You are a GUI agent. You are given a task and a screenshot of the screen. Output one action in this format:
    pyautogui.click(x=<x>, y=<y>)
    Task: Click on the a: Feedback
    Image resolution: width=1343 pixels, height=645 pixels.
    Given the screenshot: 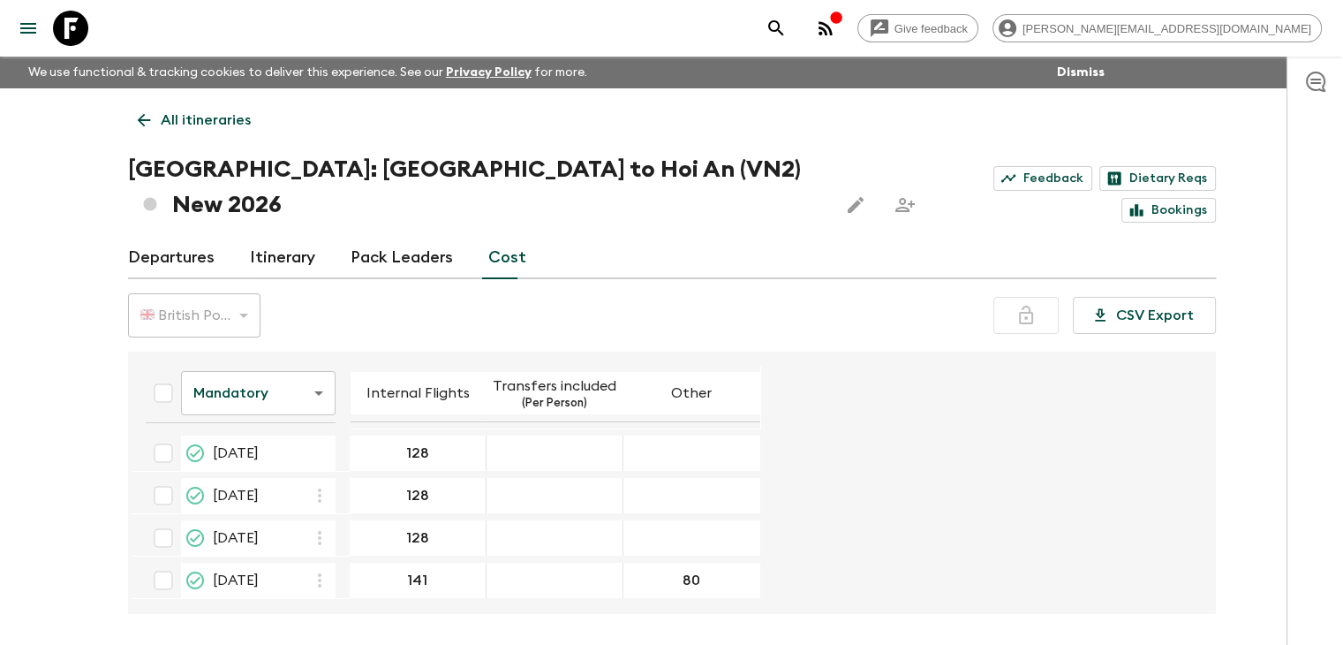 What is the action you would take?
    pyautogui.click(x=1043, y=178)
    